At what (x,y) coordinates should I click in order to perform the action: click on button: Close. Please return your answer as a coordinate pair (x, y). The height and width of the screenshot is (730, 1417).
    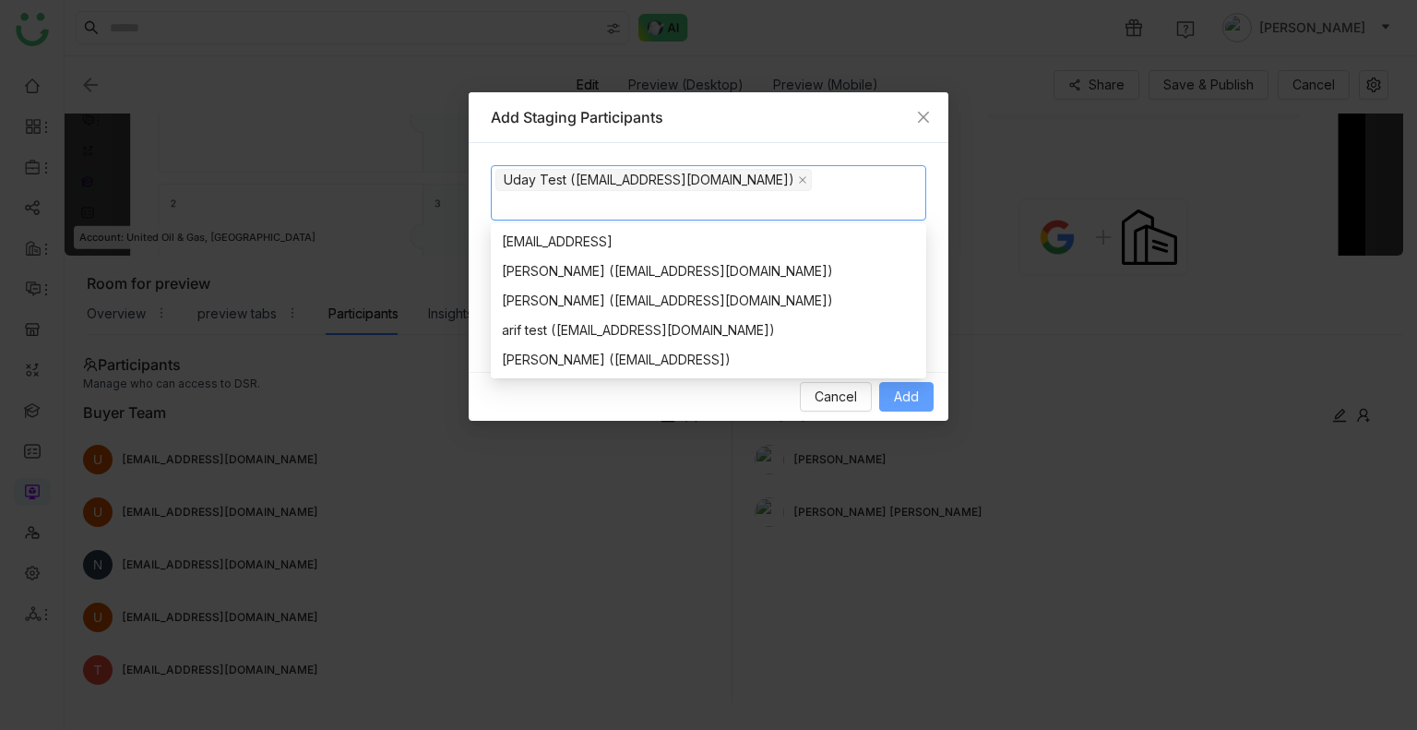
    Looking at the image, I should click on (923, 117).